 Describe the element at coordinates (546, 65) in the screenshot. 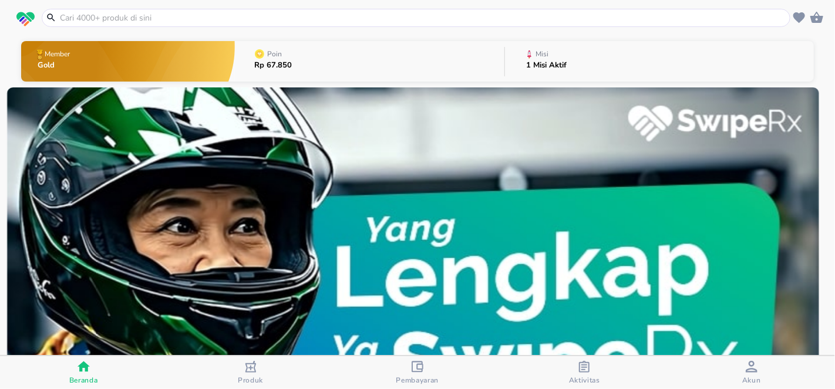

I see `p: 1 Misi Aktif` at that location.